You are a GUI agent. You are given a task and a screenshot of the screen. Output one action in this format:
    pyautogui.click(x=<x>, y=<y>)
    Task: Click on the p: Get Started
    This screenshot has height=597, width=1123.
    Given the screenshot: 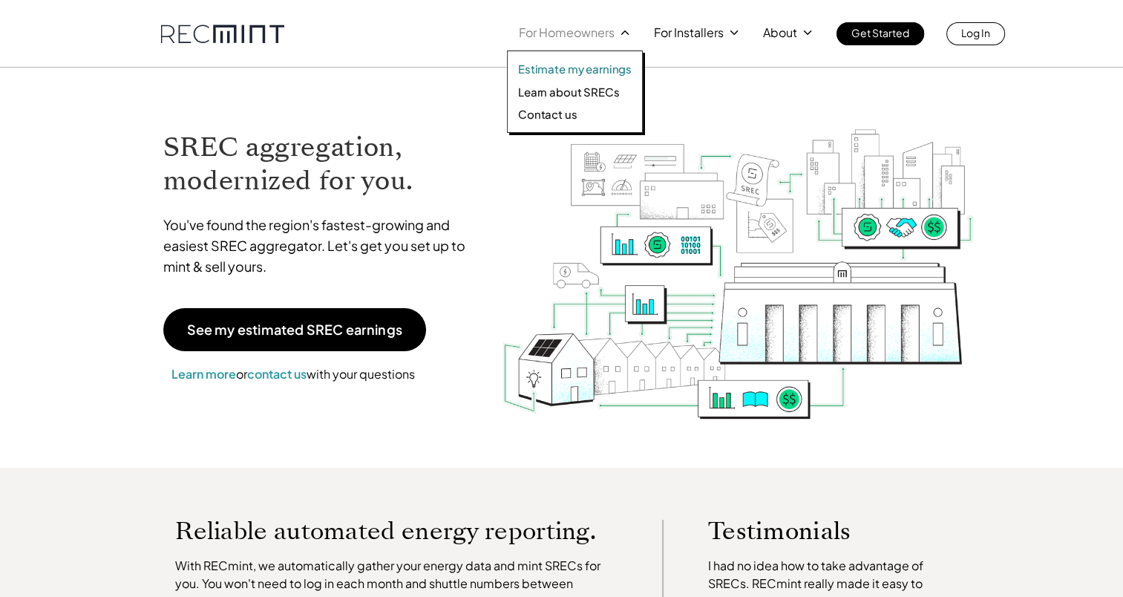 What is the action you would take?
    pyautogui.click(x=880, y=33)
    